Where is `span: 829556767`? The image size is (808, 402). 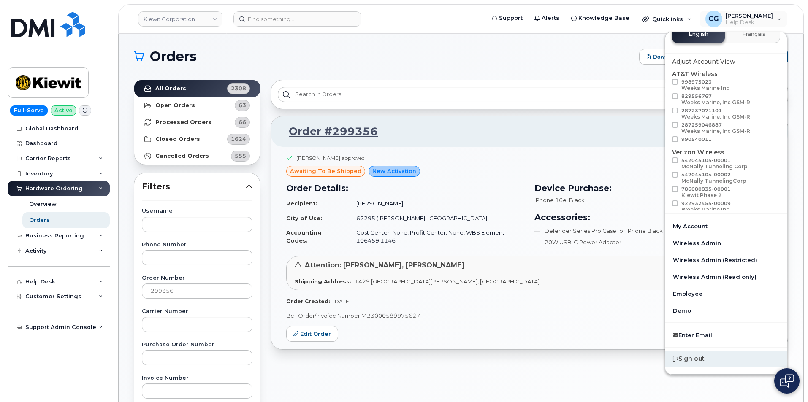 span: 829556767 is located at coordinates (715, 99).